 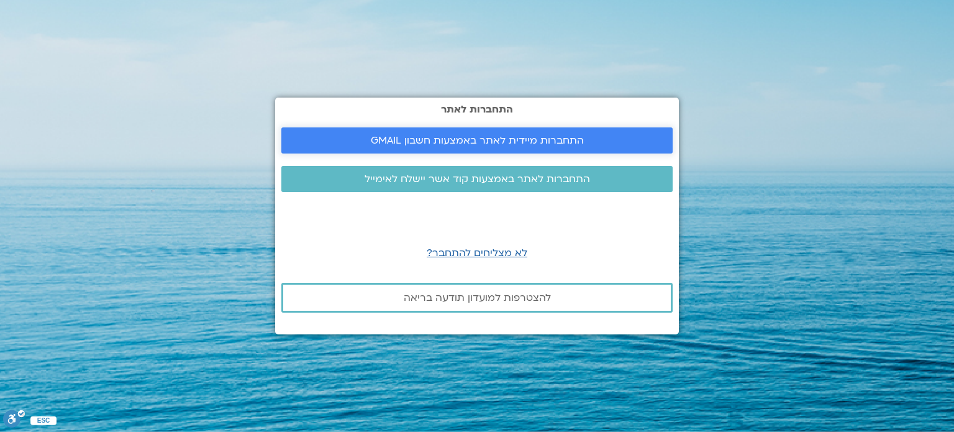 I want to click on a: התחברות מיידית לאתר באמצעות חשבון GMAIL, so click(x=477, y=140).